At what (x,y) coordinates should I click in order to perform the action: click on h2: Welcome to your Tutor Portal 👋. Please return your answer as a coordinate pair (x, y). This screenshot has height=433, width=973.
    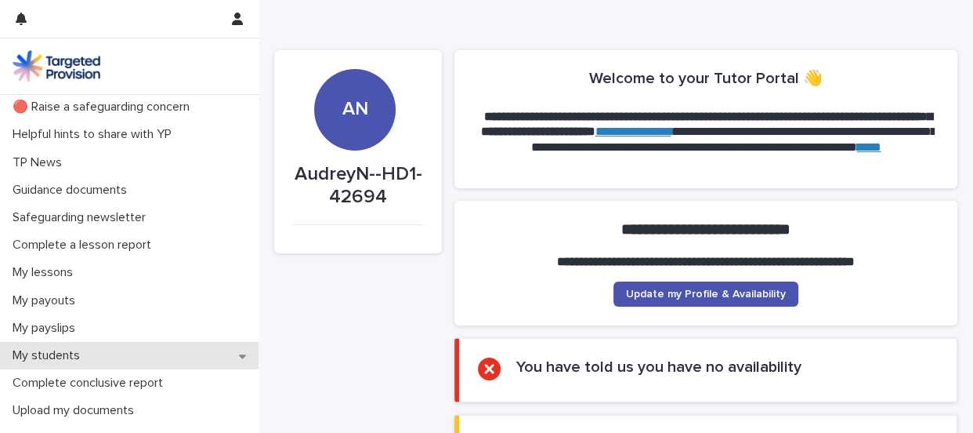
    Looking at the image, I should click on (706, 78).